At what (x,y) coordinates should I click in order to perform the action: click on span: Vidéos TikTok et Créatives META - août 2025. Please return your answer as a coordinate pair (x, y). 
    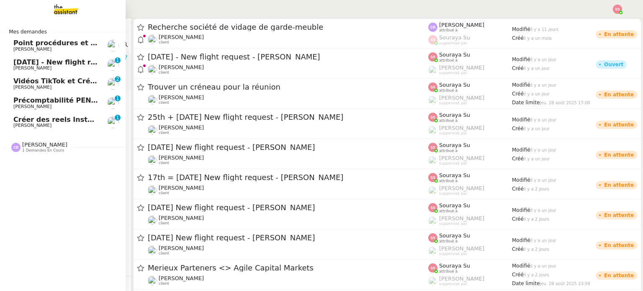
    Looking at the image, I should click on (97, 81).